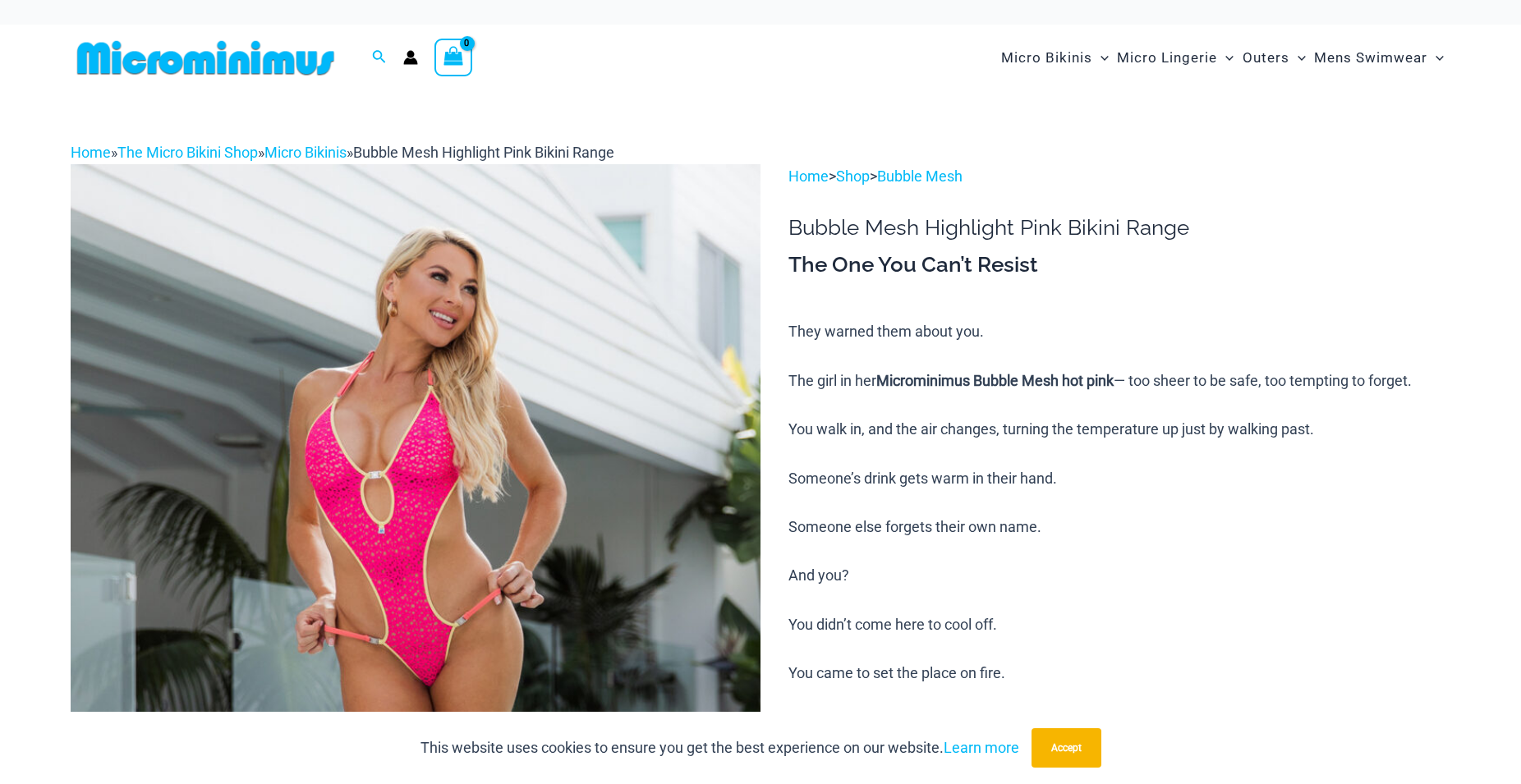 The width and height of the screenshot is (1521, 784). Describe the element at coordinates (187, 152) in the screenshot. I see `a: The Micro Bikini Shop` at that location.